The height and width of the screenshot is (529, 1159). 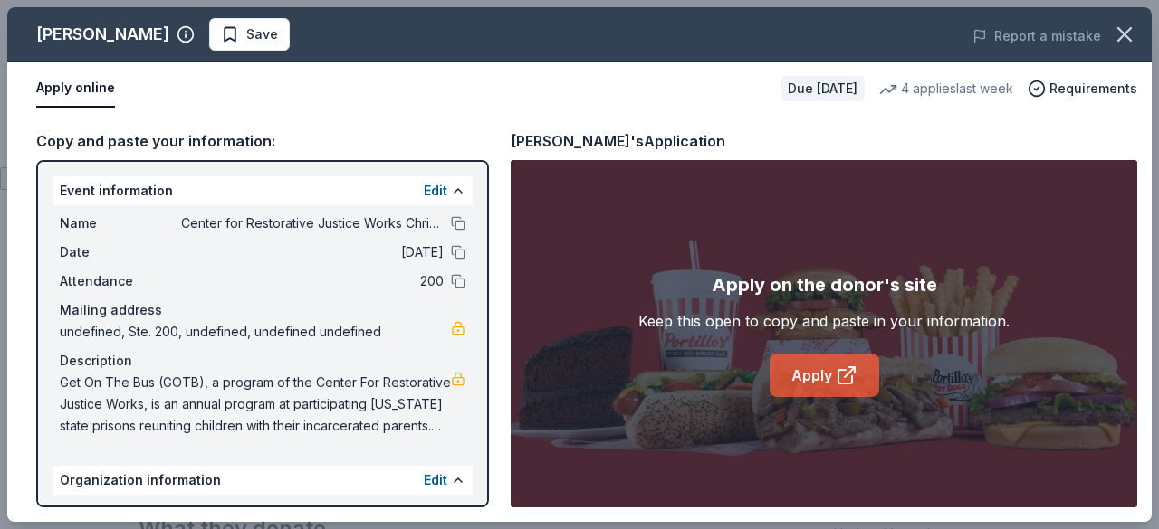 I want to click on div: Description, so click(x=262, y=361).